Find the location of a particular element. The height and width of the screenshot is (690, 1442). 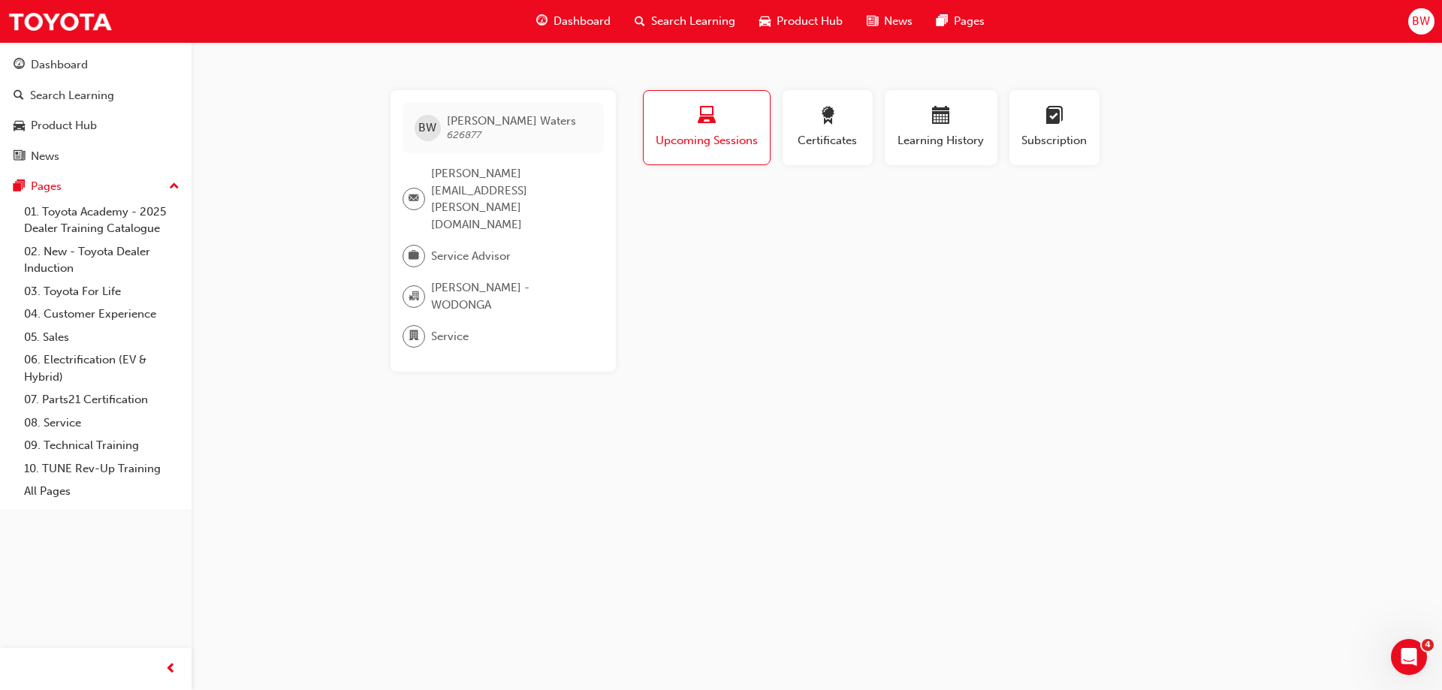

span: Learning History is located at coordinates (941, 140).